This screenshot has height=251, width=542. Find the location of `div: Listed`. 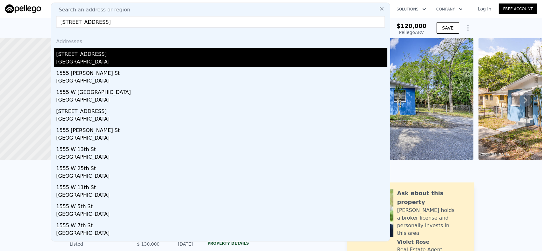

div: Listed is located at coordinates (98, 244).